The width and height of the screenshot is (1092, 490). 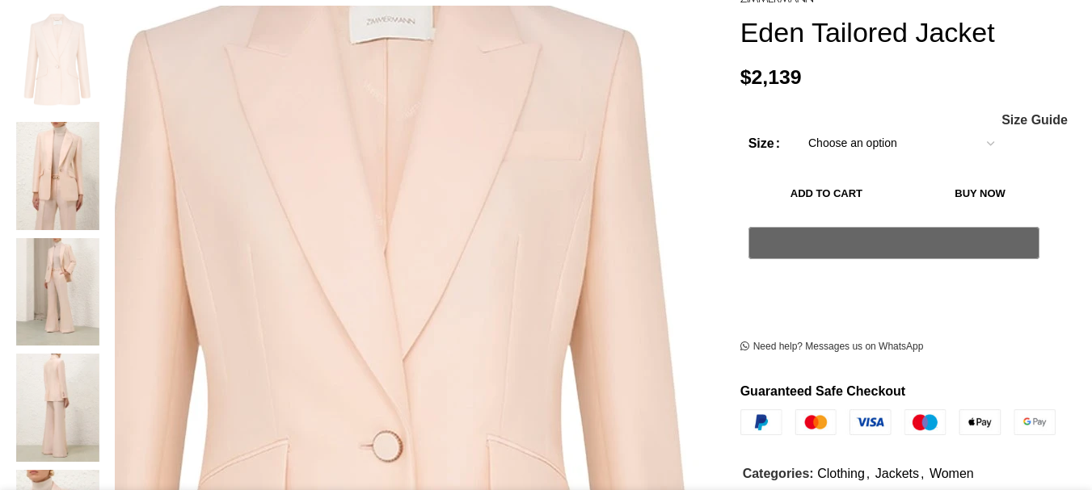 I want to click on span: Categories:, so click(x=778, y=473).